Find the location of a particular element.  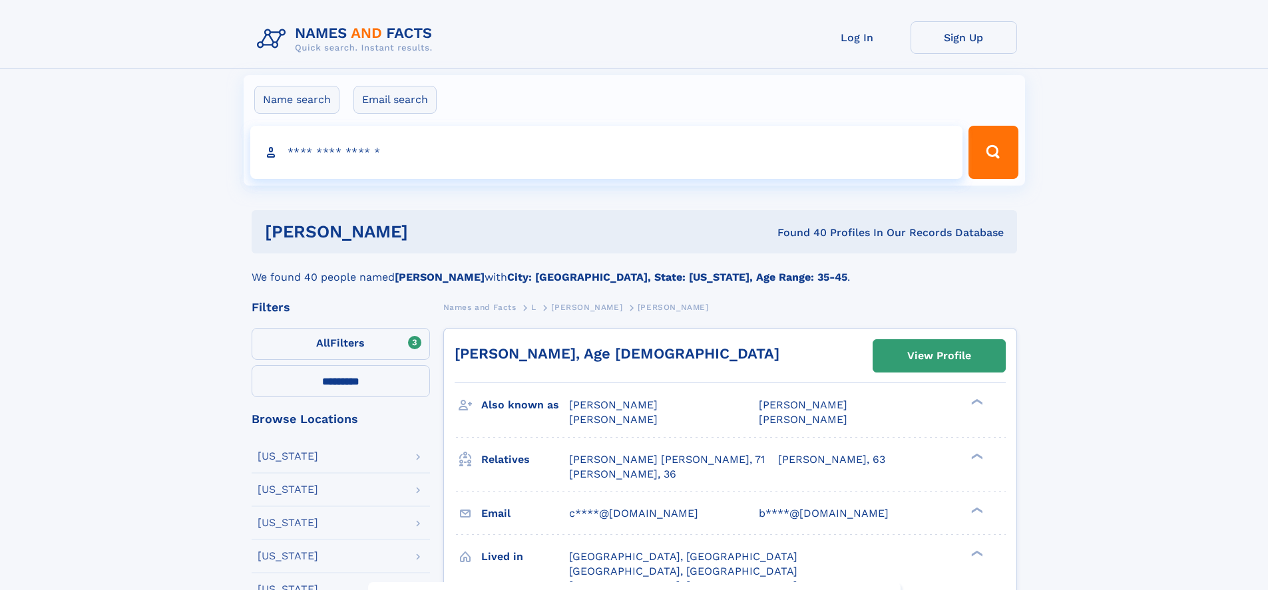

a: View Profile is located at coordinates (939, 356).